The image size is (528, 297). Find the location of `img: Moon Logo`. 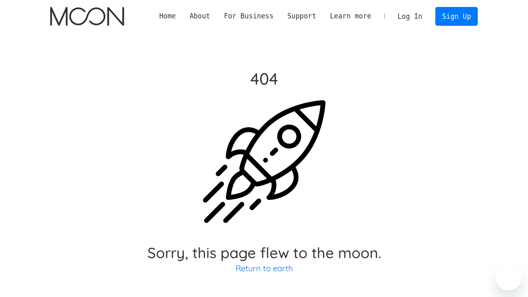

img: Moon Logo is located at coordinates (87, 16).